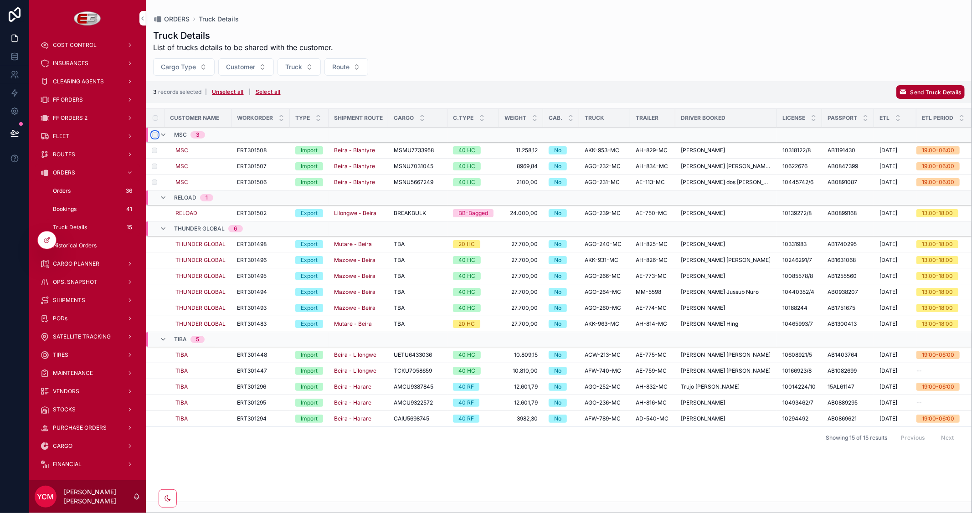 This screenshot has height=513, width=972. What do you see at coordinates (556, 118) in the screenshot?
I see `span: Cab.` at bounding box center [556, 118].